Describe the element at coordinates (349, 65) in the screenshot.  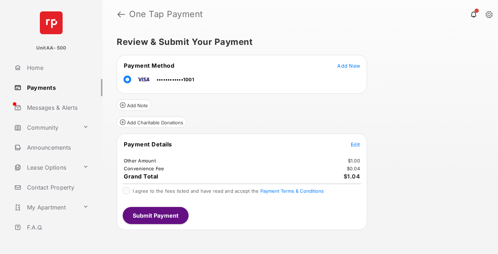
I see `span: Add New` at that location.